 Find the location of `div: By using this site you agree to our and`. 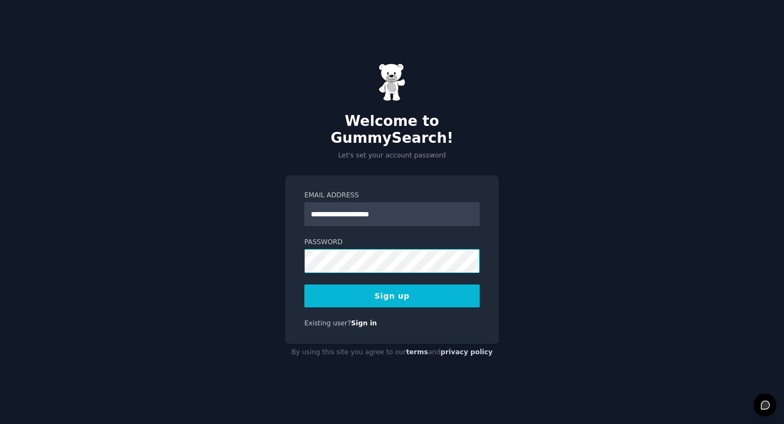

div: By using this site you agree to our and is located at coordinates (392, 352).